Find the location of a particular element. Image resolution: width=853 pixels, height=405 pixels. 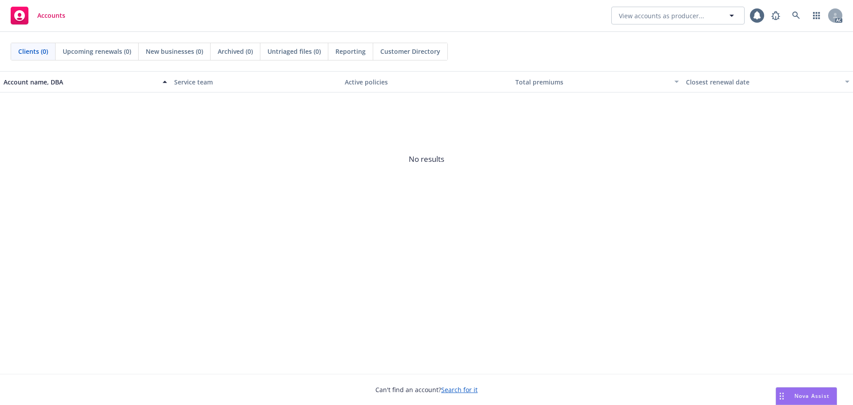

span: Can't find an account? is located at coordinates (426, 389).